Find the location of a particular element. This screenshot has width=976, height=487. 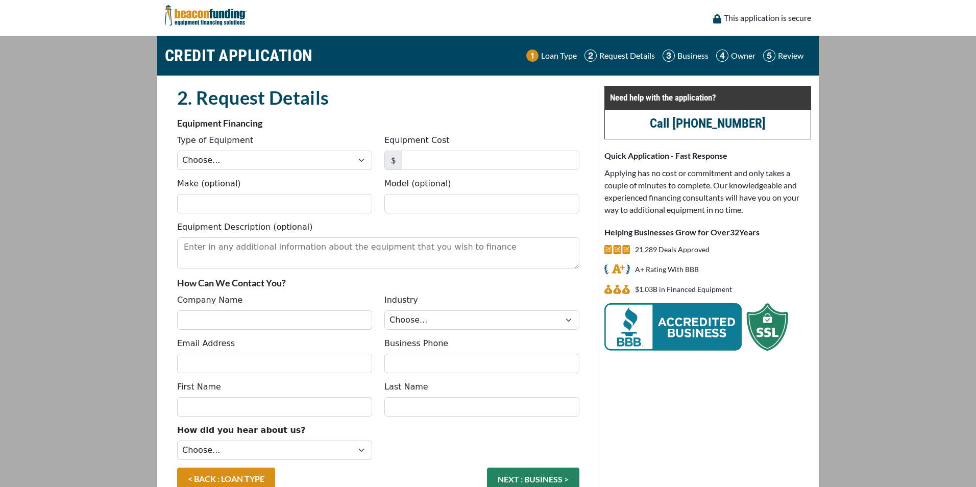

label: Company Name is located at coordinates (210, 300).